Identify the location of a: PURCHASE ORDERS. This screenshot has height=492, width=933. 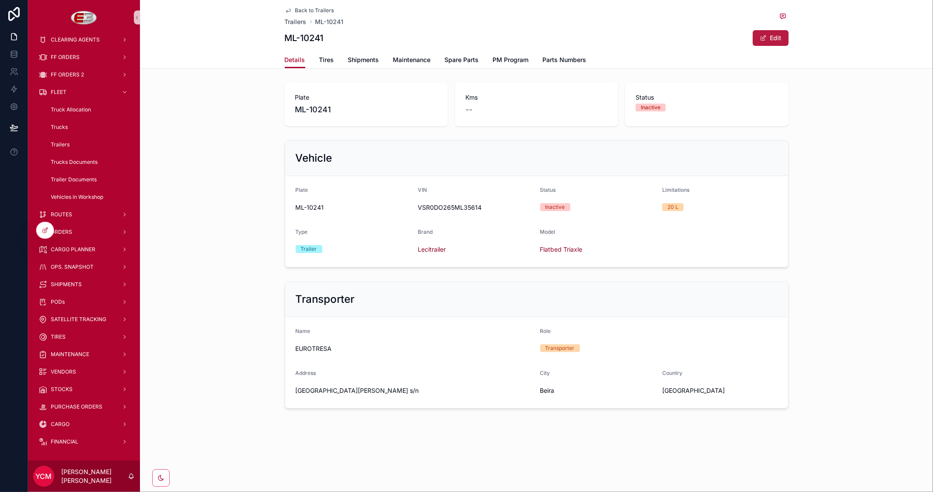
(84, 407).